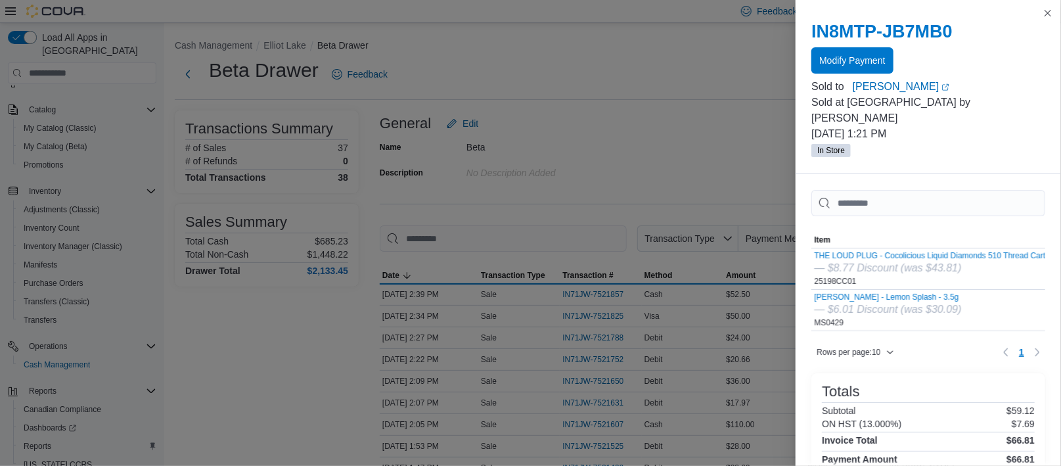 This screenshot has height=466, width=1061. What do you see at coordinates (860, 459) in the screenshot?
I see `h4: Payment Amount` at bounding box center [860, 459].